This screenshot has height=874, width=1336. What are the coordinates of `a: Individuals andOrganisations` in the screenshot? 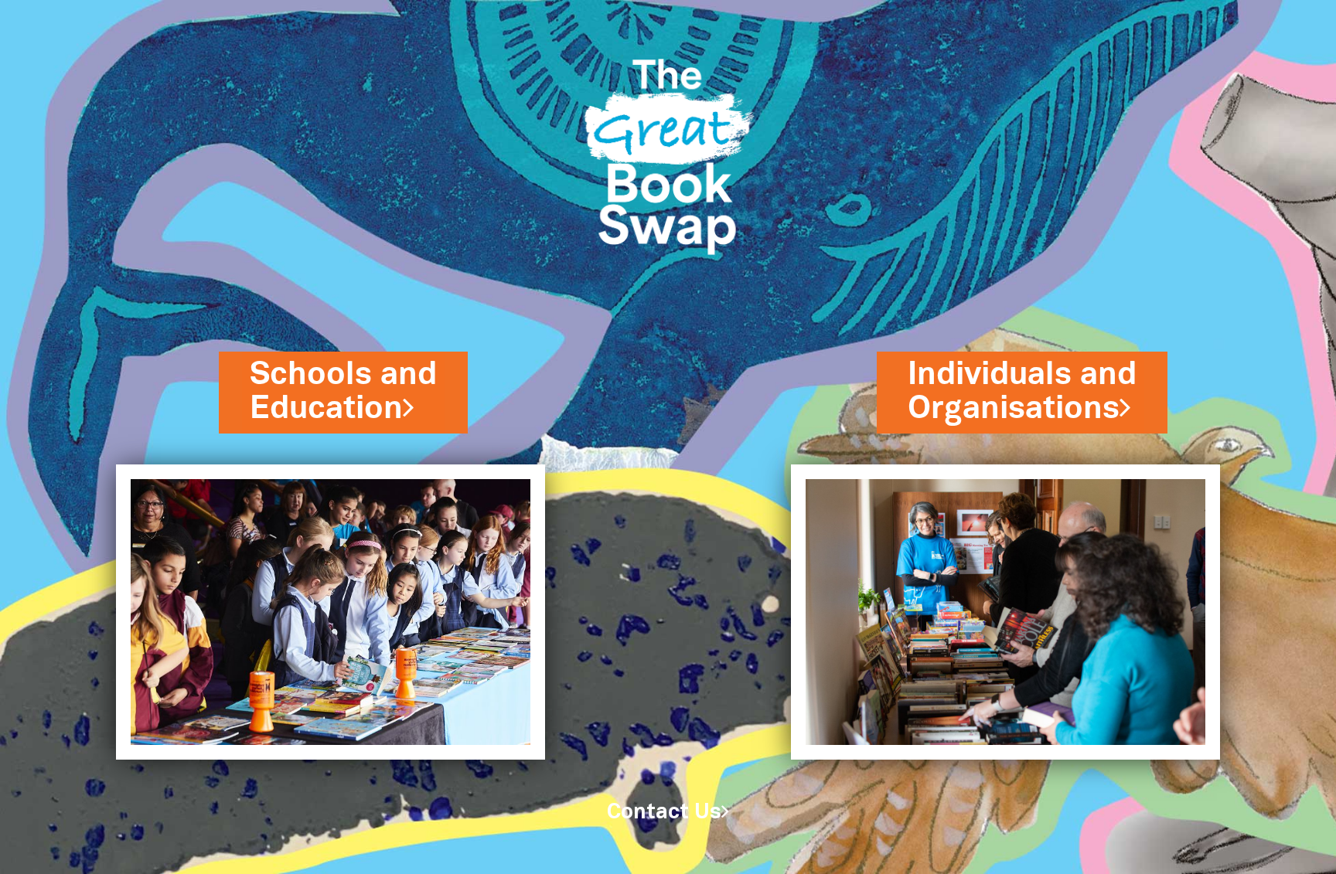 It's located at (1022, 392).